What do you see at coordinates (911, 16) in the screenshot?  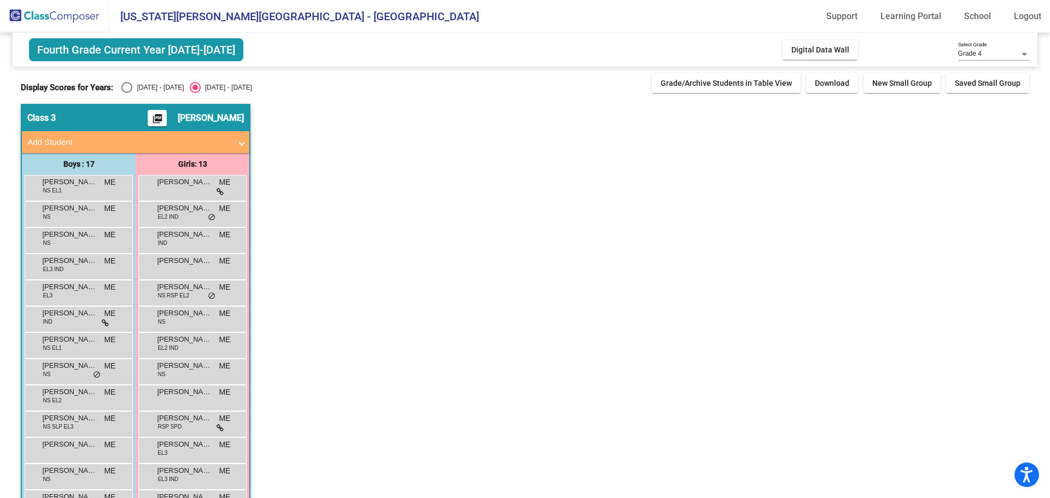 I see `a: Learning Portal` at bounding box center [911, 16].